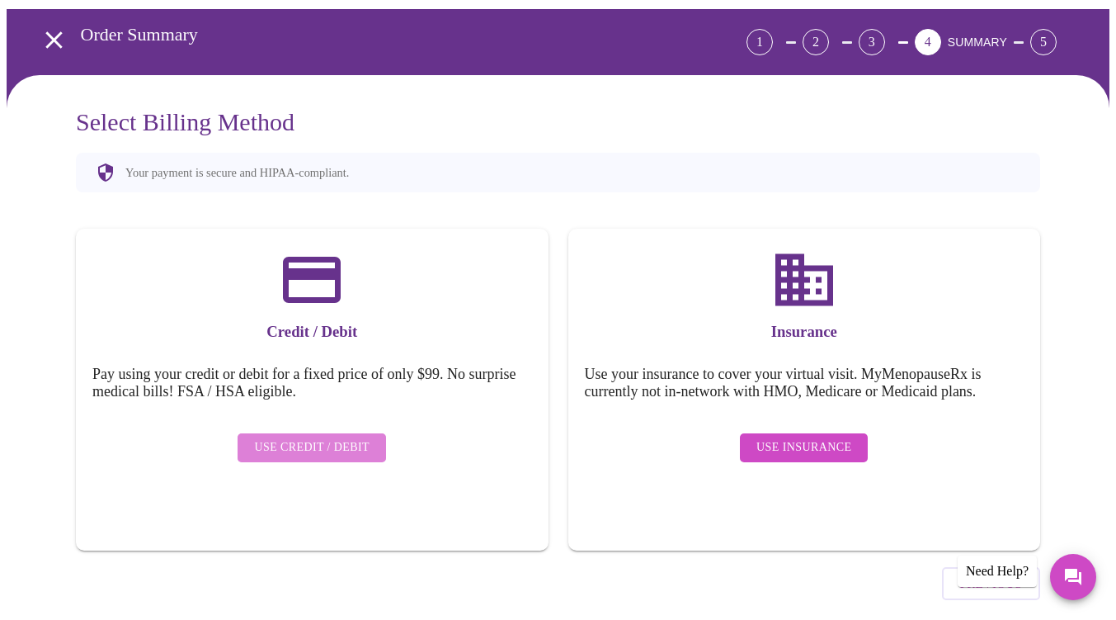 The width and height of the screenshot is (1116, 620). Describe the element at coordinates (558, 122) in the screenshot. I see `h3: Select Billing Method` at that location.